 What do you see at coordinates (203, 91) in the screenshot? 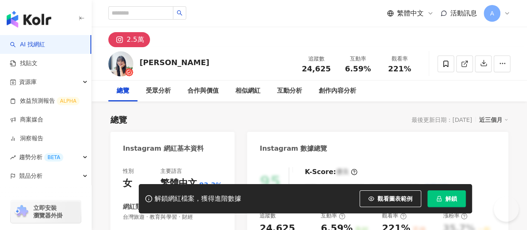
I see `div: 合作與價值` at bounding box center [203, 91].